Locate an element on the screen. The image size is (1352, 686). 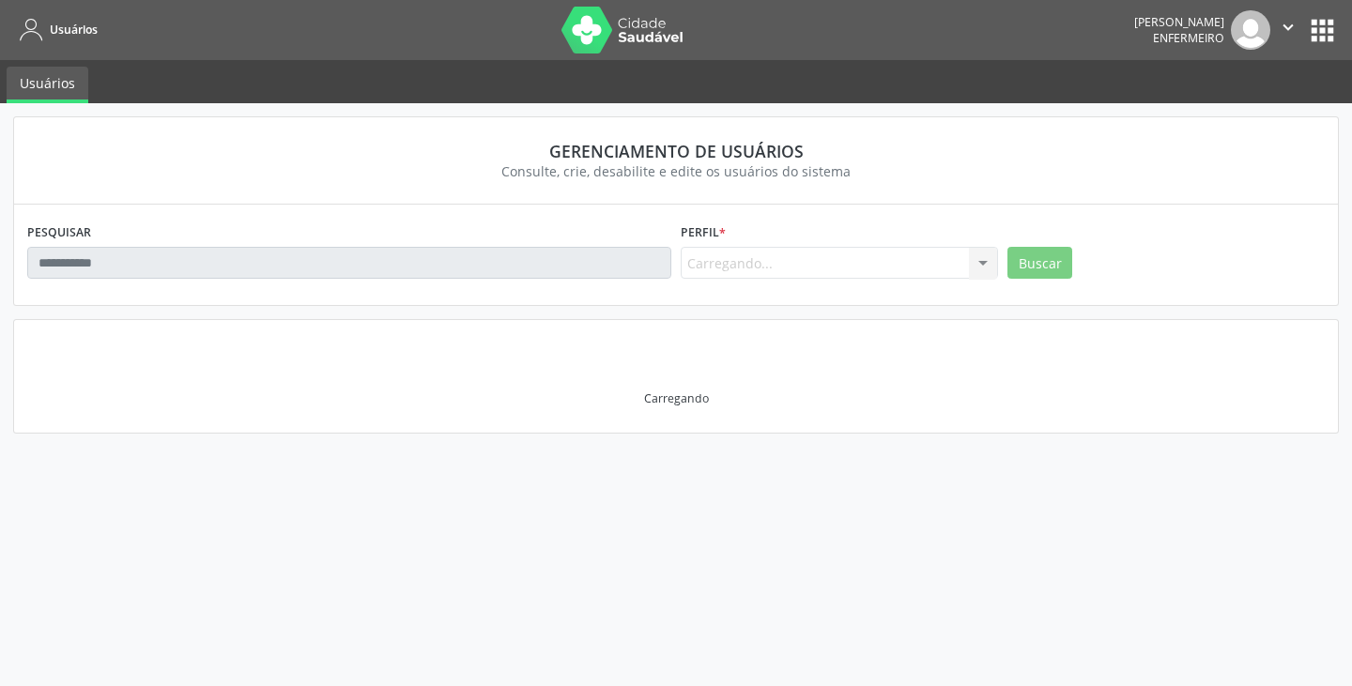
div: Carregando is located at coordinates (676, 398).